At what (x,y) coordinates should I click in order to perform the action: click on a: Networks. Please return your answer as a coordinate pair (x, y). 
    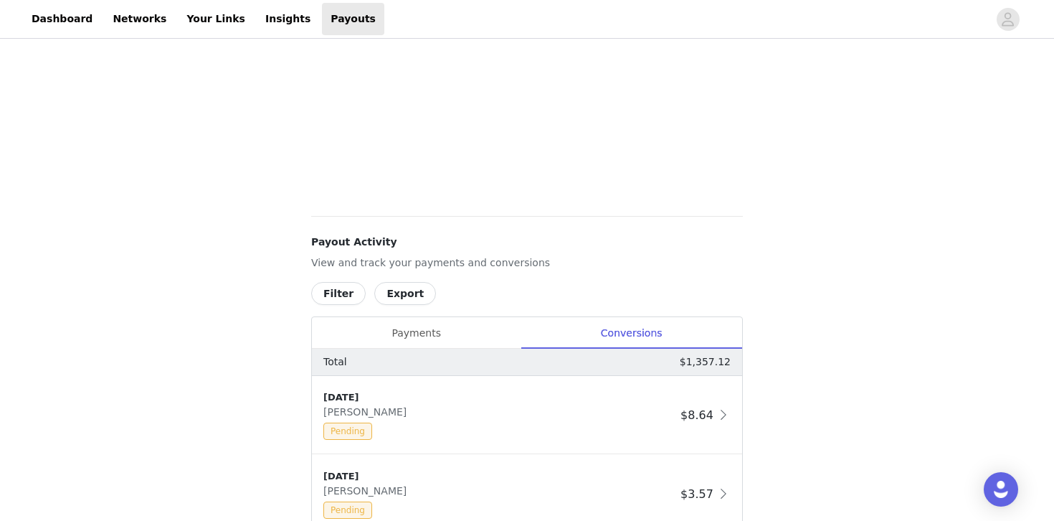
    Looking at the image, I should click on (139, 19).